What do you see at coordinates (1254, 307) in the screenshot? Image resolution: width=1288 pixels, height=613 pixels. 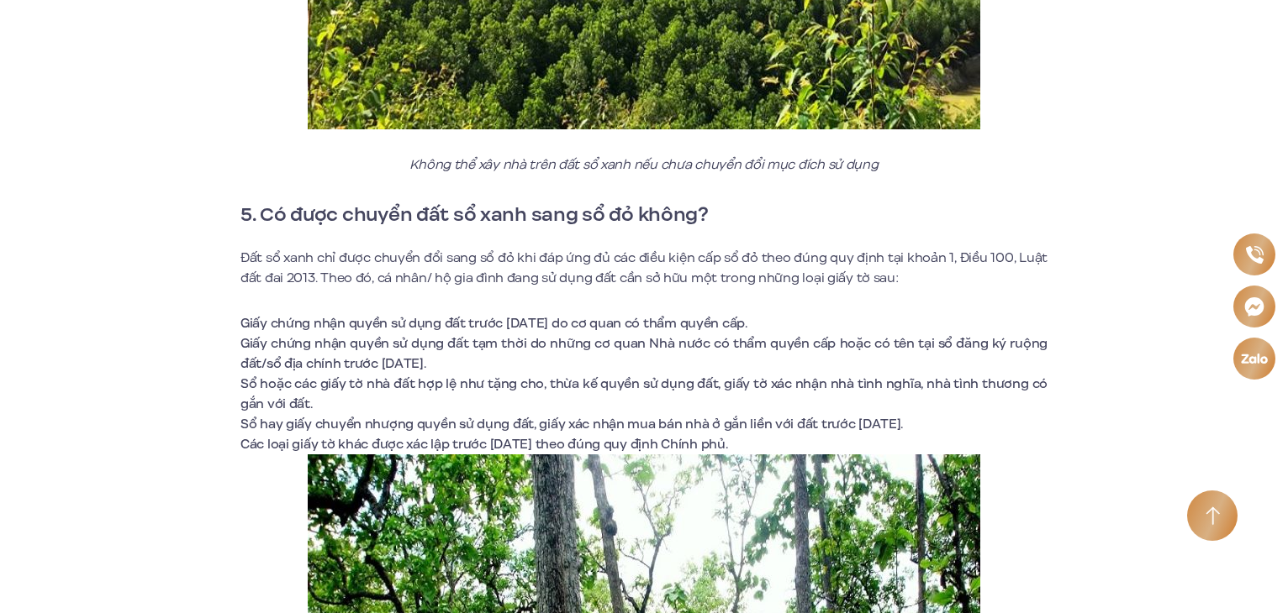 I see `img: Messenger icon` at bounding box center [1254, 307].